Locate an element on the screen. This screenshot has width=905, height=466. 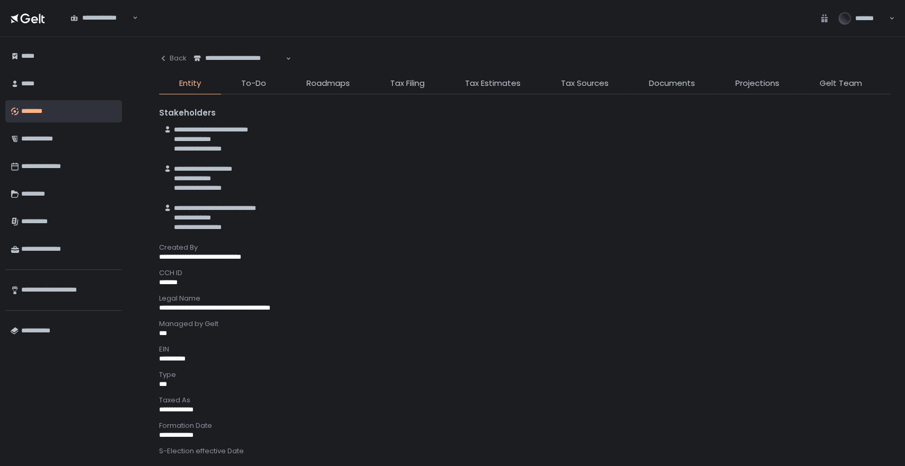
span: Roadmaps is located at coordinates (328, 83).